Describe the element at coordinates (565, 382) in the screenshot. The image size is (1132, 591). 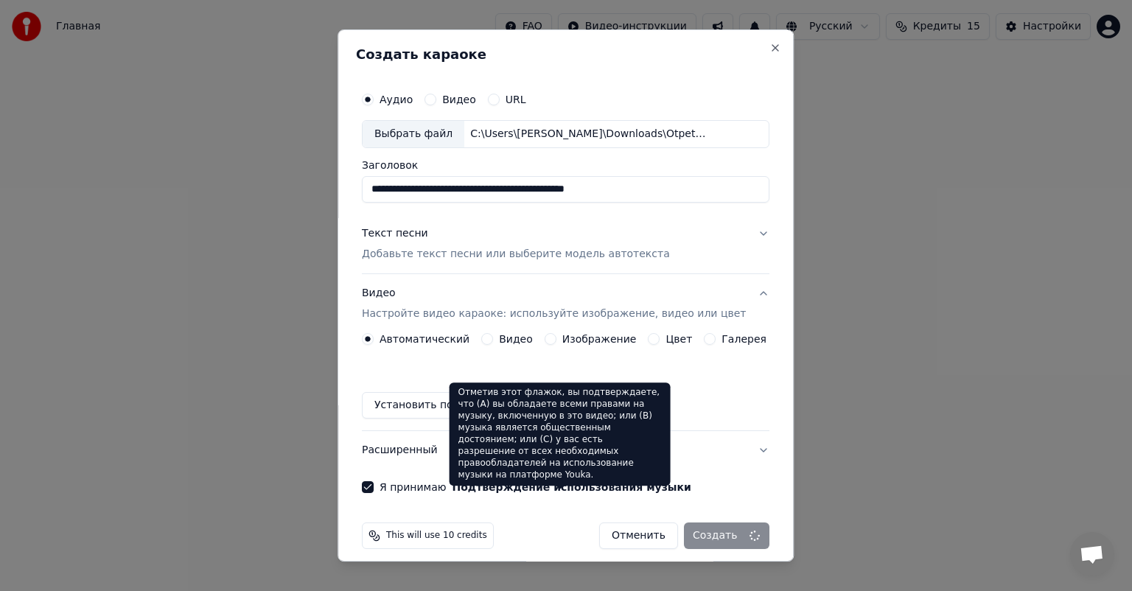
I see `div: ВидеоНастройте видео караоке: используйте изображение, видео или цвет` at that location.